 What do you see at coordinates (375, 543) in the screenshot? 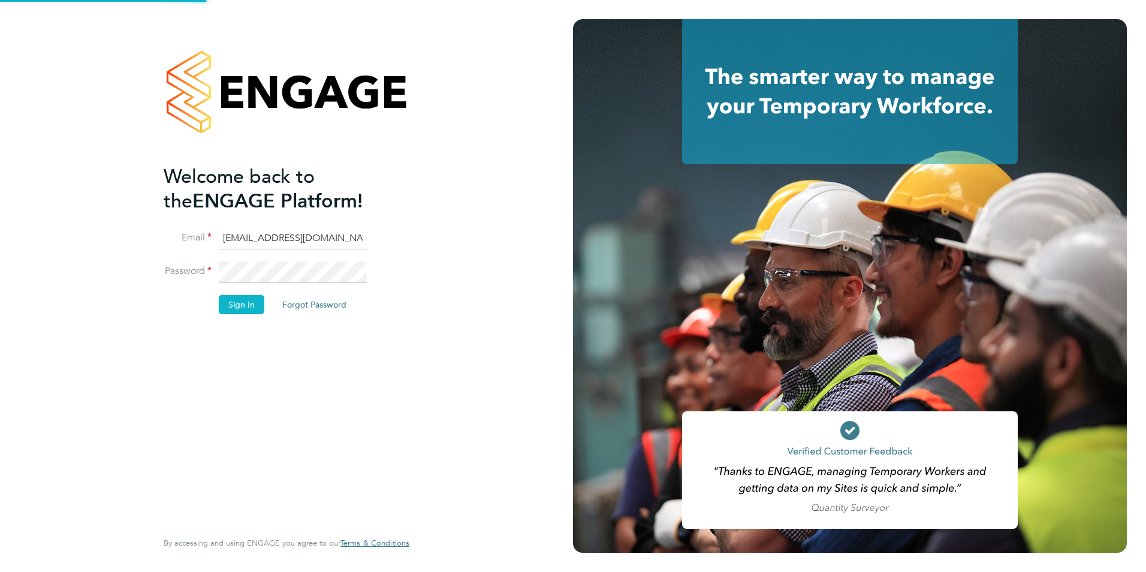
I see `a: Terms & Conditions` at bounding box center [375, 543].